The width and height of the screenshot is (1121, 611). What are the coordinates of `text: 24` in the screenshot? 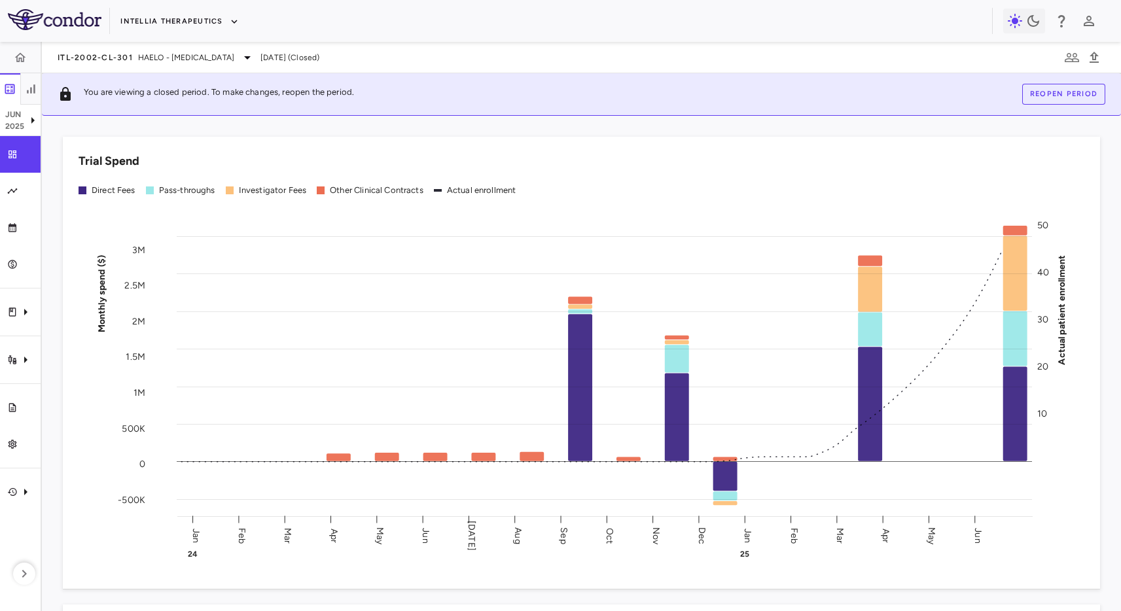 It's located at (192, 554).